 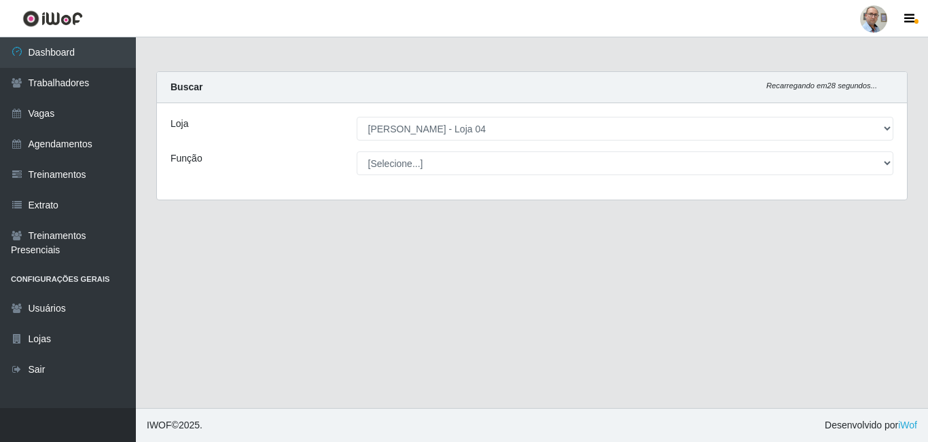 I want to click on span: © 2025 ., so click(x=175, y=425).